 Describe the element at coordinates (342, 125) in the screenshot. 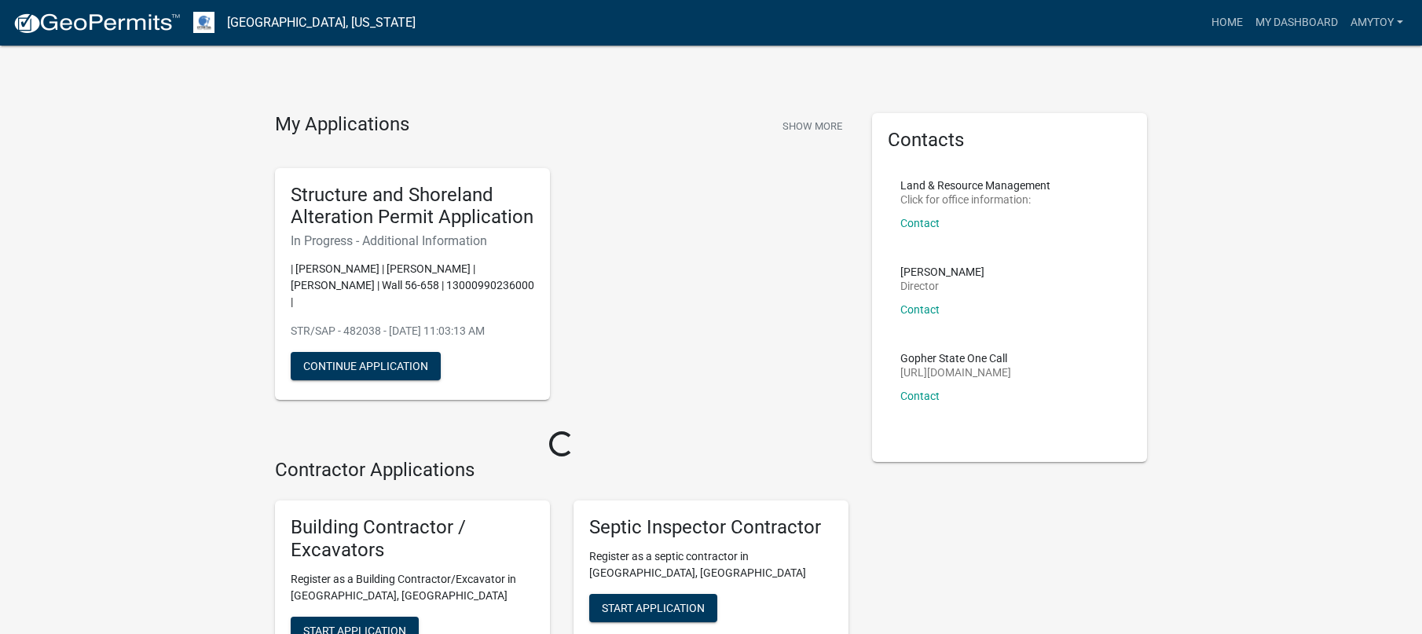

I see `h4: My Applications` at that location.